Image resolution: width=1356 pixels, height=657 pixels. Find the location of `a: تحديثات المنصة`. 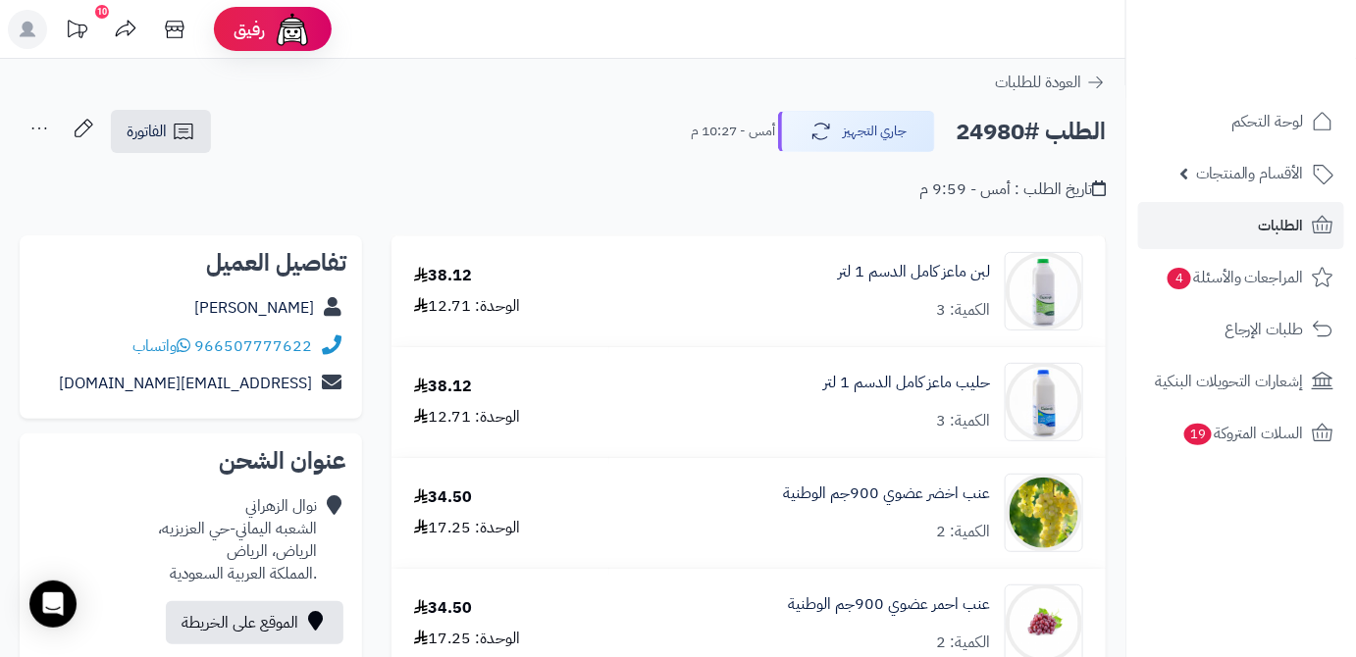

a: تحديثات المنصة is located at coordinates (77, 31).